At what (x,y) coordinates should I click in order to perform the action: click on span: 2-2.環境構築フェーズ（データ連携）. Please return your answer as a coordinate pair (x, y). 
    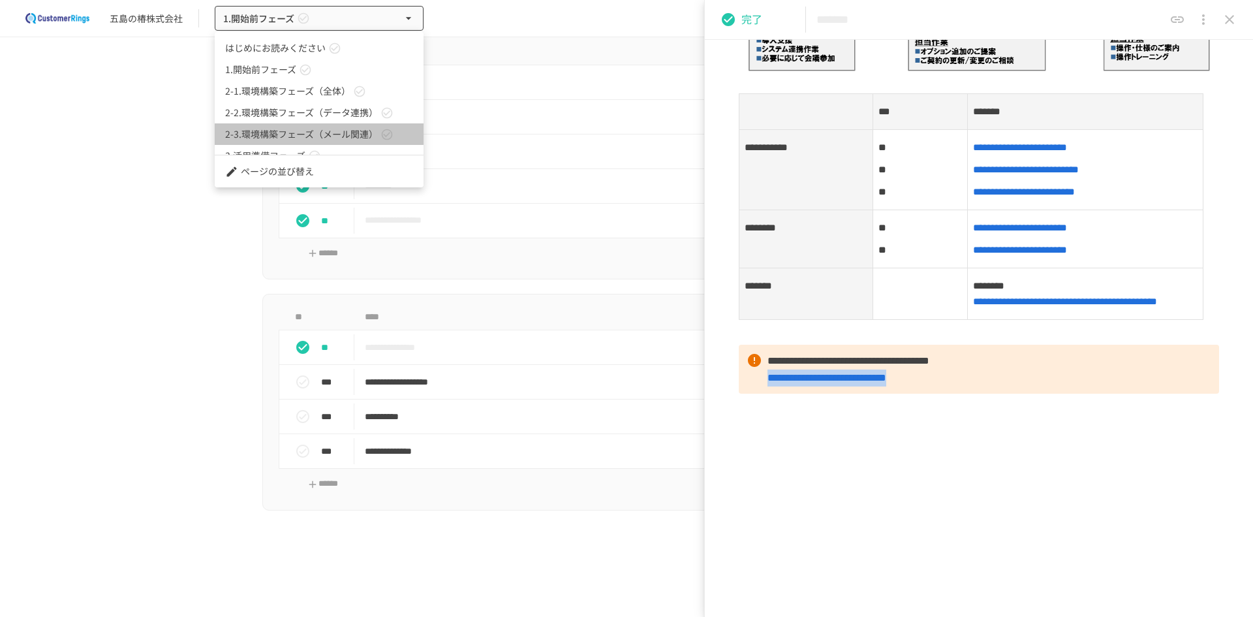
    Looking at the image, I should click on (302, 112).